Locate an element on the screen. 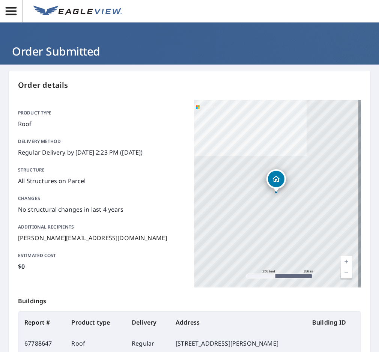 The image size is (379, 352). p: Product type is located at coordinates (101, 113).